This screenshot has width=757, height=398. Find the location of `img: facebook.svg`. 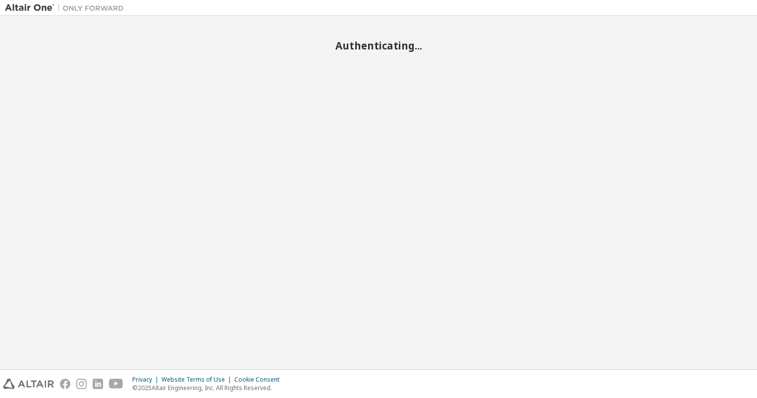

img: facebook.svg is located at coordinates (65, 384).